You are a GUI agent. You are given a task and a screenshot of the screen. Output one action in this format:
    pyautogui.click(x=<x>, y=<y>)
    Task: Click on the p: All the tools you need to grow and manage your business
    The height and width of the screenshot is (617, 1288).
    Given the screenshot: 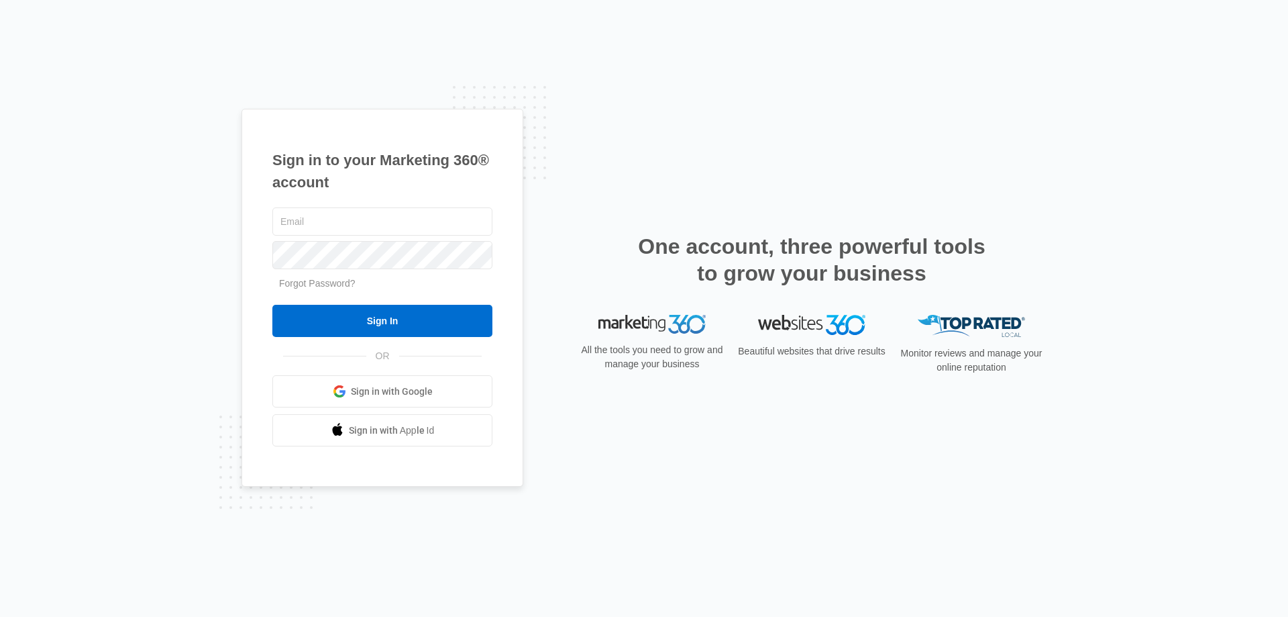 What is the action you would take?
    pyautogui.click(x=652, y=357)
    